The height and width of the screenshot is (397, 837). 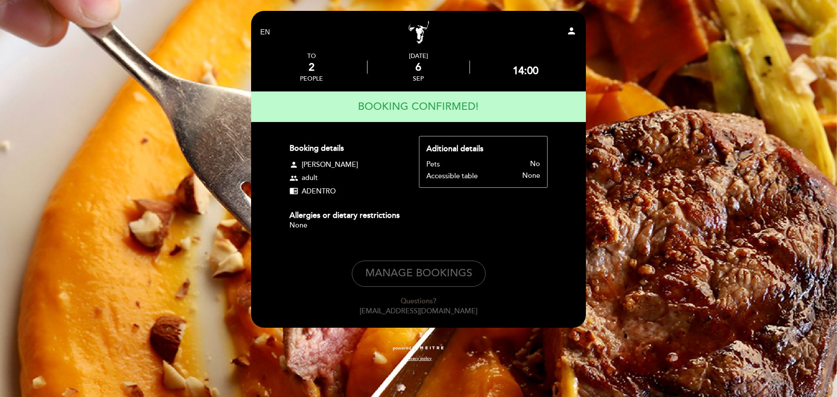 I want to click on div: Sep, so click(x=418, y=78).